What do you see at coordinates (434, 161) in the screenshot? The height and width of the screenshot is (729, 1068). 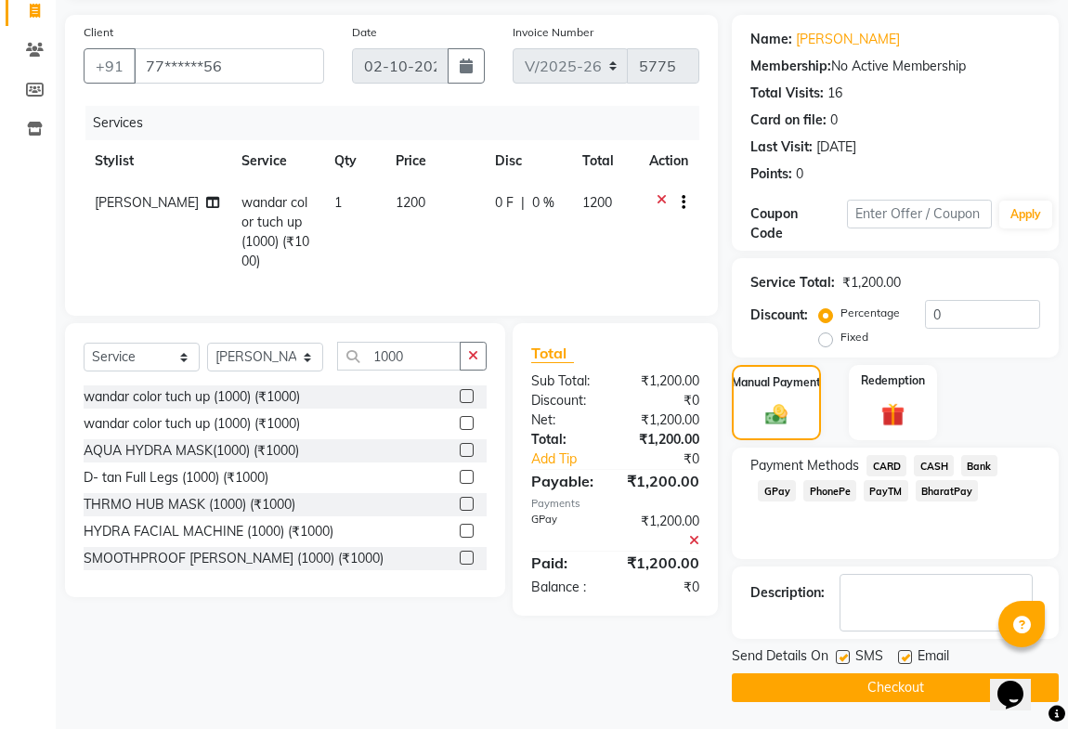 I see `th: Price` at bounding box center [434, 161].